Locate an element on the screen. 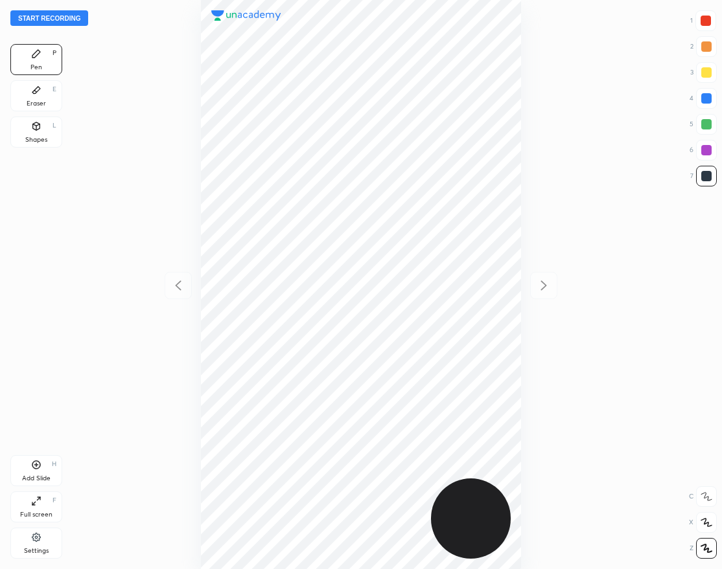  div: X is located at coordinates (702, 523).